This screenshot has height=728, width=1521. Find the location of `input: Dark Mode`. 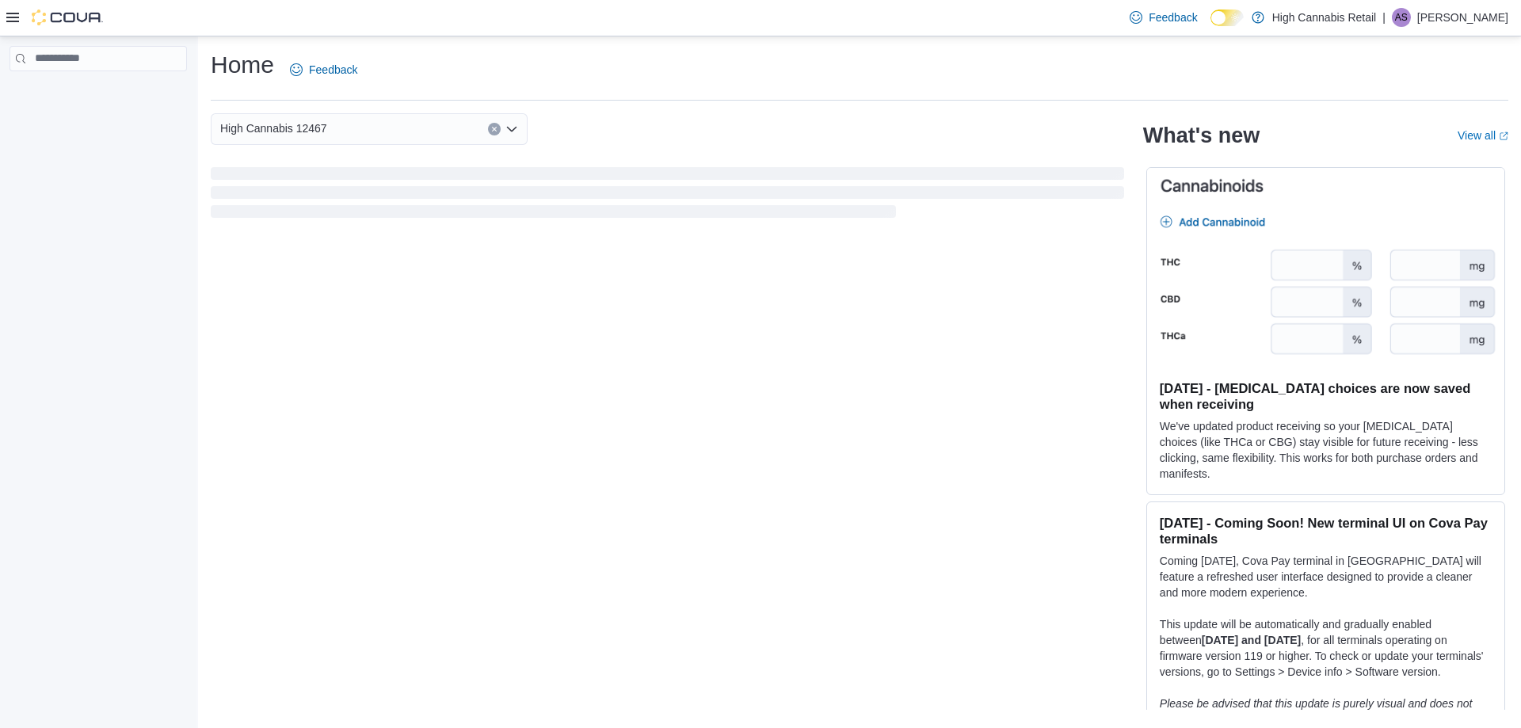

input: Dark Mode is located at coordinates (1227, 17).